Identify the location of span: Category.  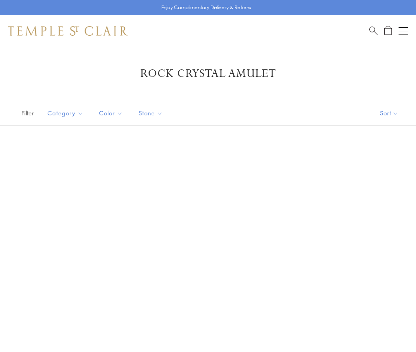
(66, 113).